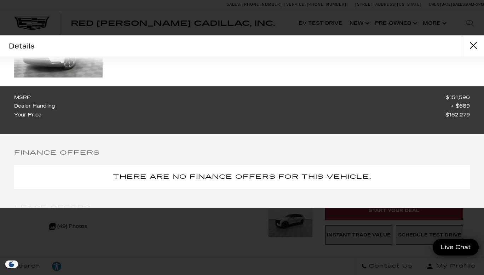  What do you see at coordinates (456, 247) in the screenshot?
I see `span: Live Chat` at bounding box center [456, 247].